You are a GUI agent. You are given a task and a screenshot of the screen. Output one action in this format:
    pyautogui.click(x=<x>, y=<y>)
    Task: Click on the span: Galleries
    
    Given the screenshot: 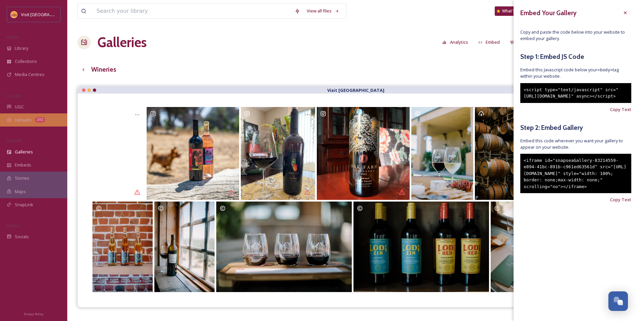 What is the action you would take?
    pyautogui.click(x=24, y=152)
    